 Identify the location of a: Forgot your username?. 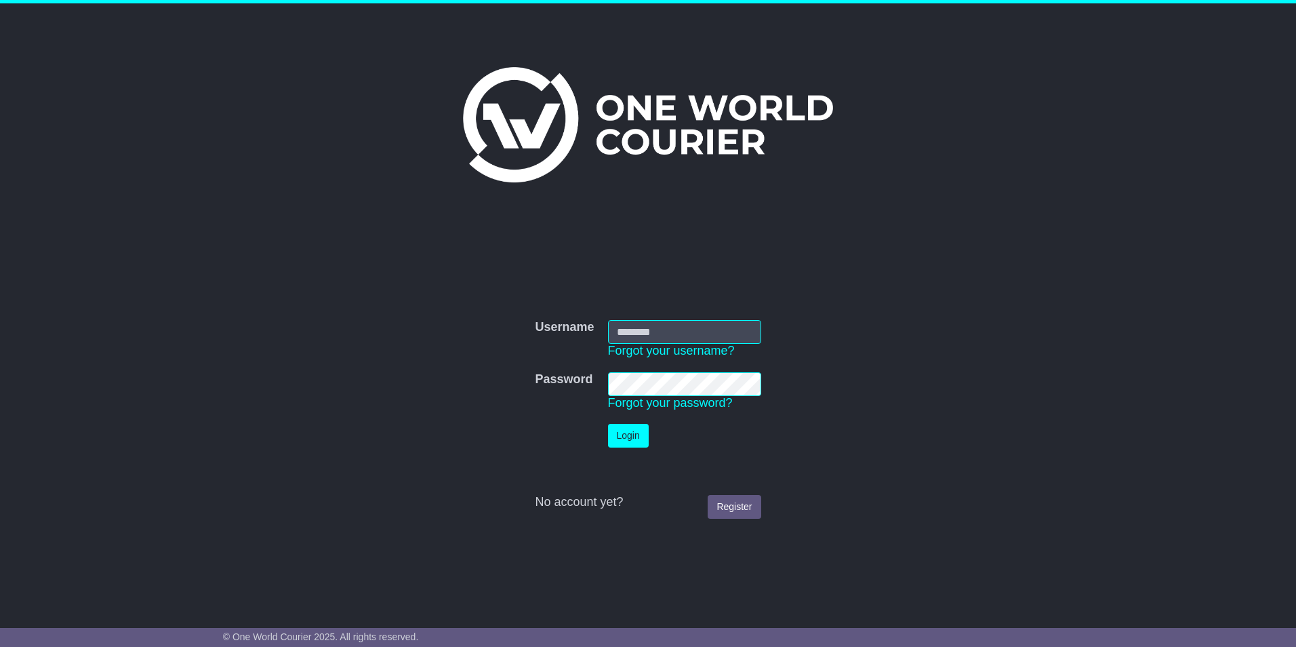
(671, 350).